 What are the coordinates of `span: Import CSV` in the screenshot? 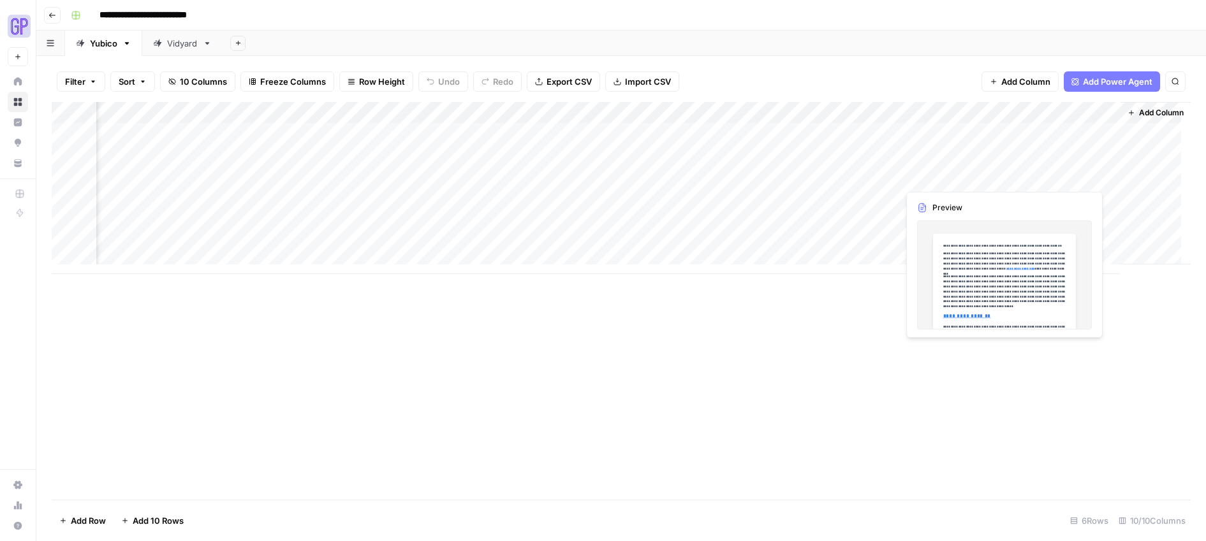 It's located at (648, 82).